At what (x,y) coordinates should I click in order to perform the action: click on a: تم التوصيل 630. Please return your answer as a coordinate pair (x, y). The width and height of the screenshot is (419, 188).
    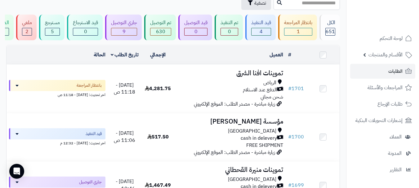
    Looking at the image, I should click on (160, 27).